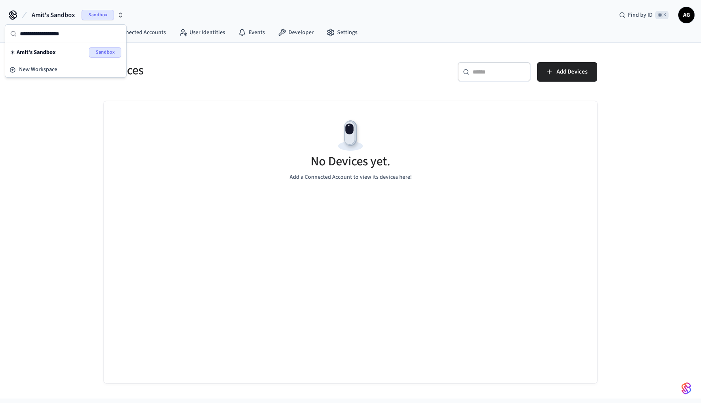 This screenshot has height=403, width=701. What do you see at coordinates (225, 70) in the screenshot?
I see `h5: Devices` at bounding box center [225, 70].